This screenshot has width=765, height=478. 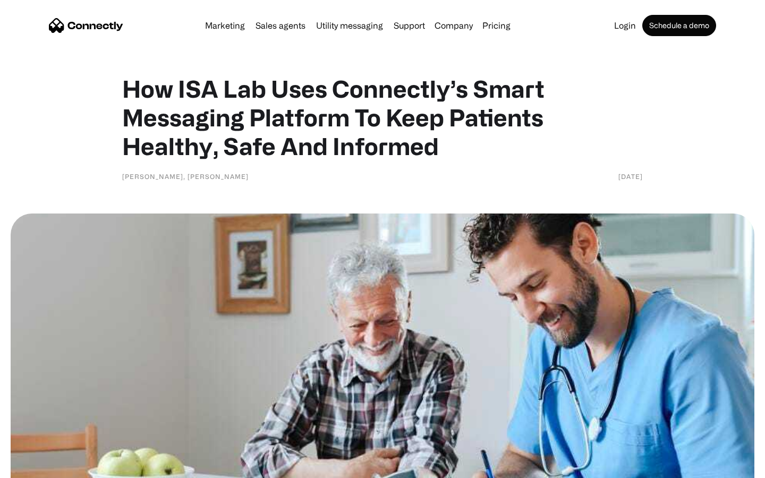 I want to click on a: Utility messaging, so click(x=350, y=26).